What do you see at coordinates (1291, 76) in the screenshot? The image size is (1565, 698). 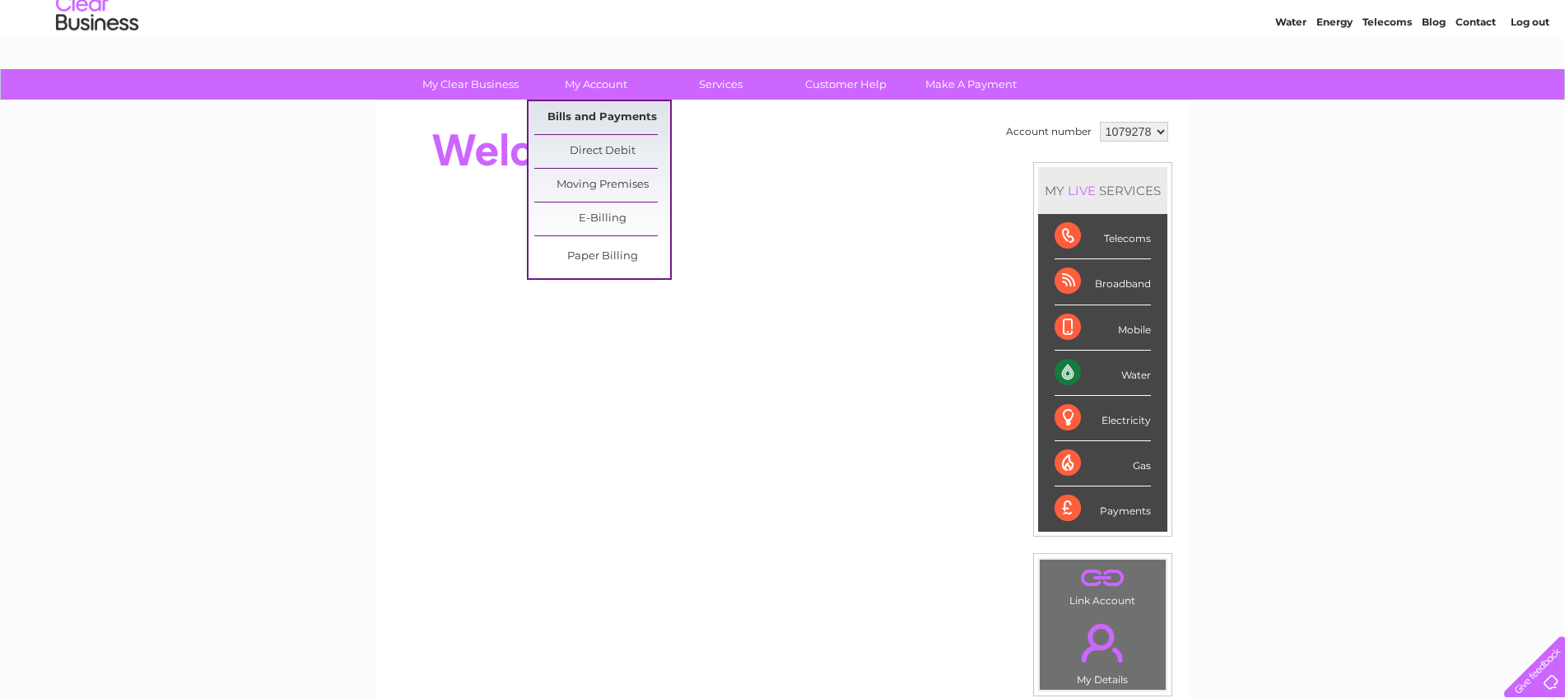 I see `a: Water` at bounding box center [1291, 76].